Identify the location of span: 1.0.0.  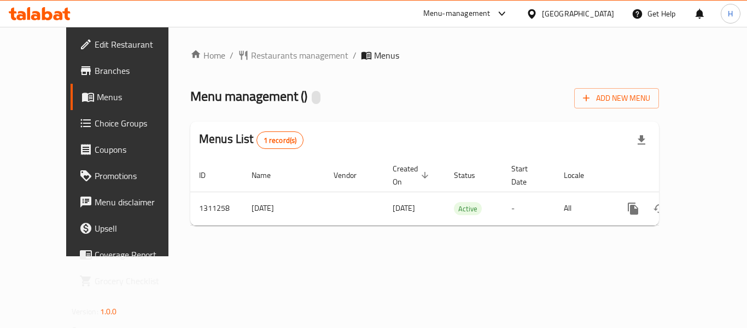
(108, 311).